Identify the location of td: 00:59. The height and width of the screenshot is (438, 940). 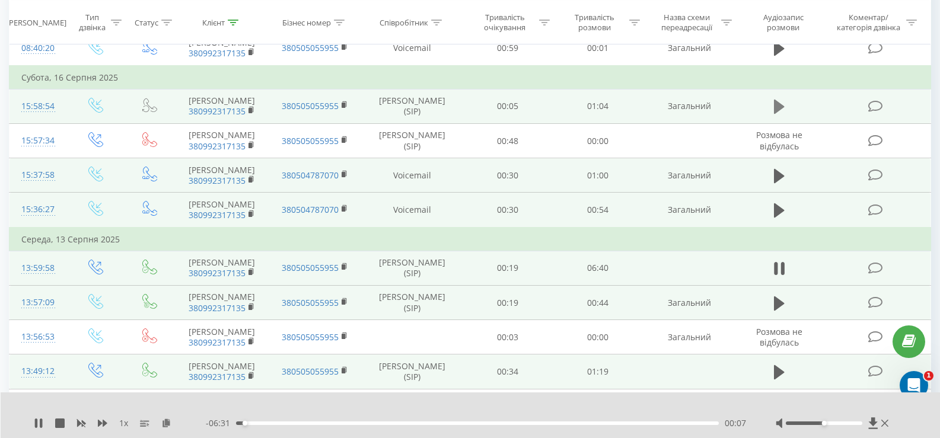
(508, 48).